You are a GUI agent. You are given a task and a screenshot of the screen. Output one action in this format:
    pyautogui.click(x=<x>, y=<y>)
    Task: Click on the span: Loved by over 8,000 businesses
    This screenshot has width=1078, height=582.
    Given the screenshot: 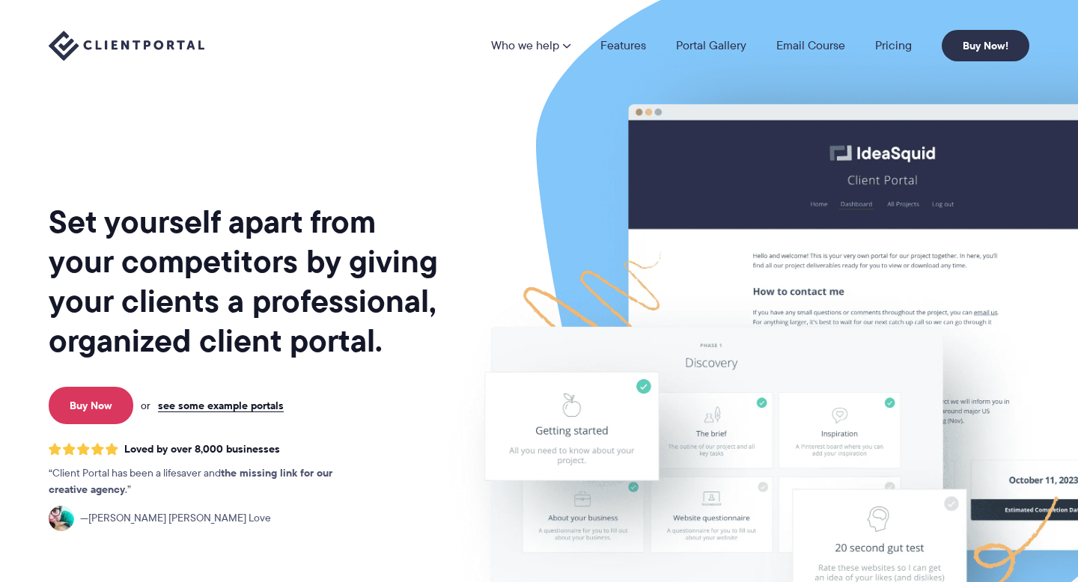 What is the action you would take?
    pyautogui.click(x=202, y=449)
    